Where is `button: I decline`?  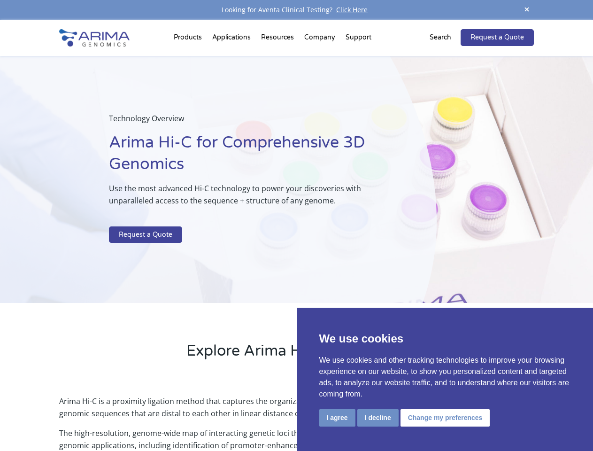 button: I decline is located at coordinates (378, 417).